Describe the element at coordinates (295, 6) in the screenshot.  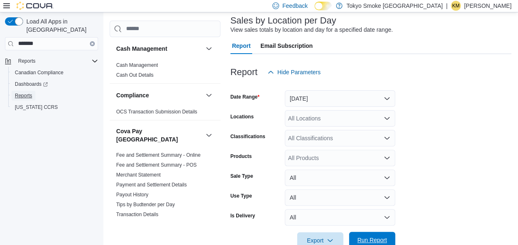
I see `span: Feedback` at that location.